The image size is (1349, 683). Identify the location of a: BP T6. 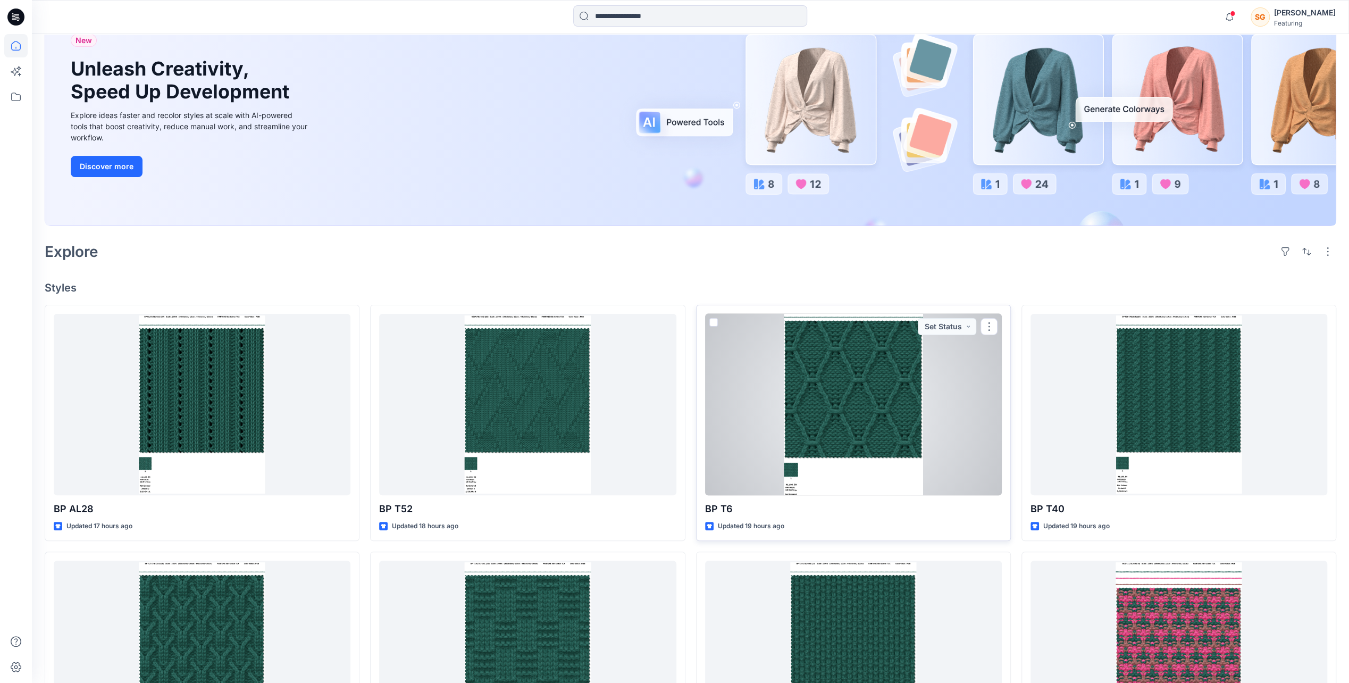
(854, 404).